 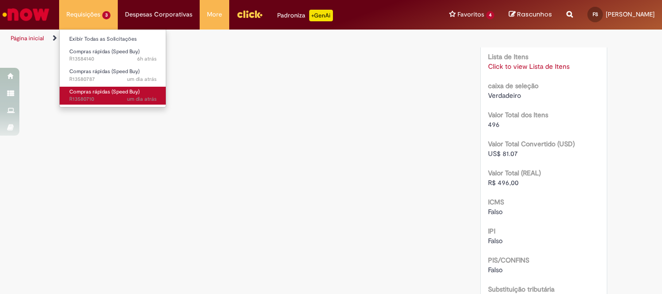 What do you see at coordinates (518, 115) in the screenshot?
I see `b: Valor Total dos Itens` at bounding box center [518, 115].